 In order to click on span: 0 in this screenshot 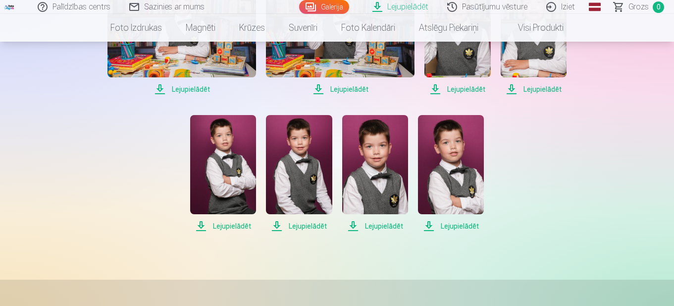, I will do `click(658, 7)`.